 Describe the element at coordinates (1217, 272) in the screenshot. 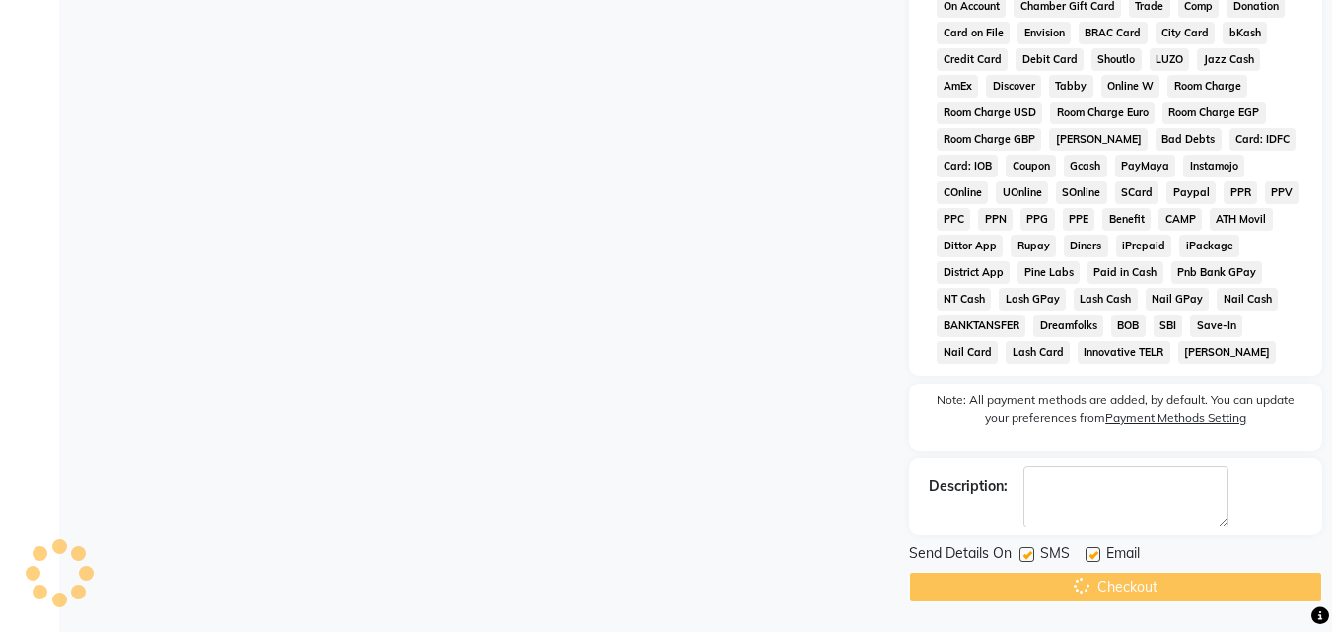

I see `span: Pnb Bank GPay` at that location.